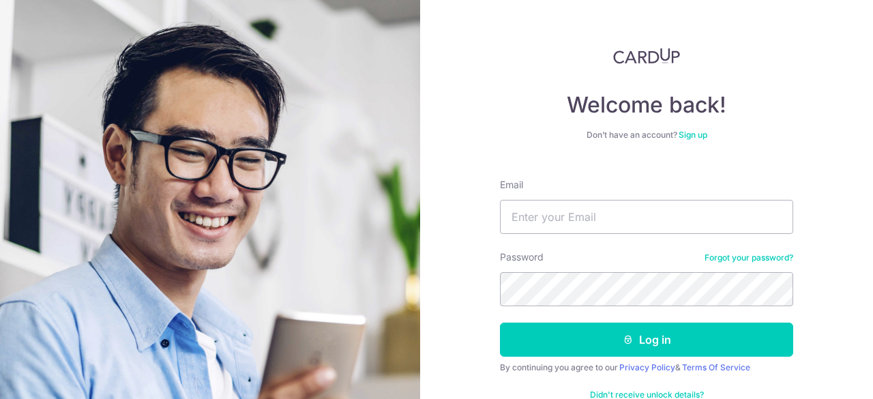  Describe the element at coordinates (646, 217) in the screenshot. I see `input: Enter your Email` at that location.